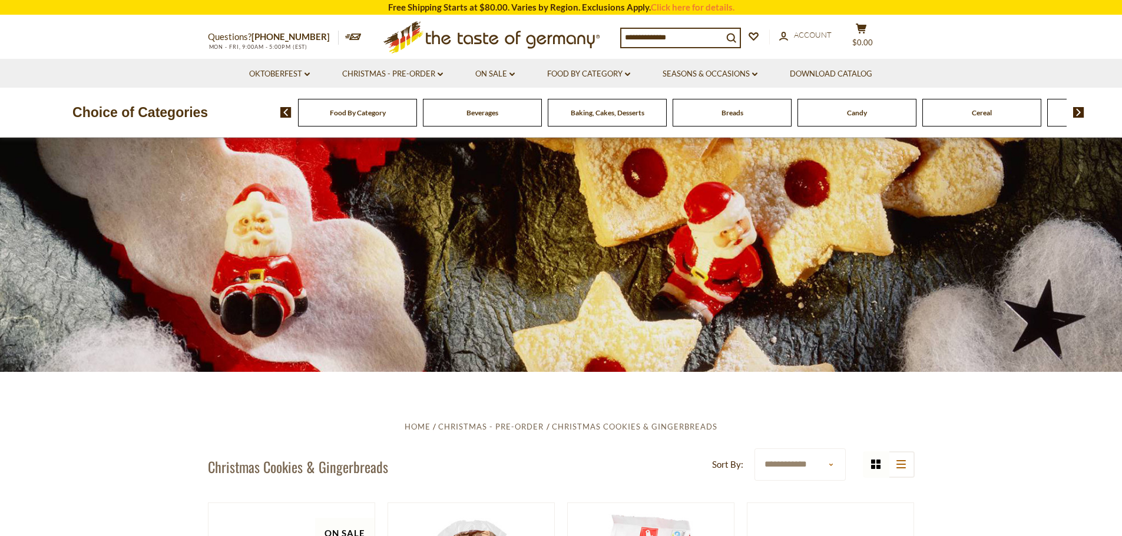 Image resolution: width=1122 pixels, height=536 pixels. What do you see at coordinates (273, 37) in the screenshot?
I see `p: Questions?` at bounding box center [273, 37].